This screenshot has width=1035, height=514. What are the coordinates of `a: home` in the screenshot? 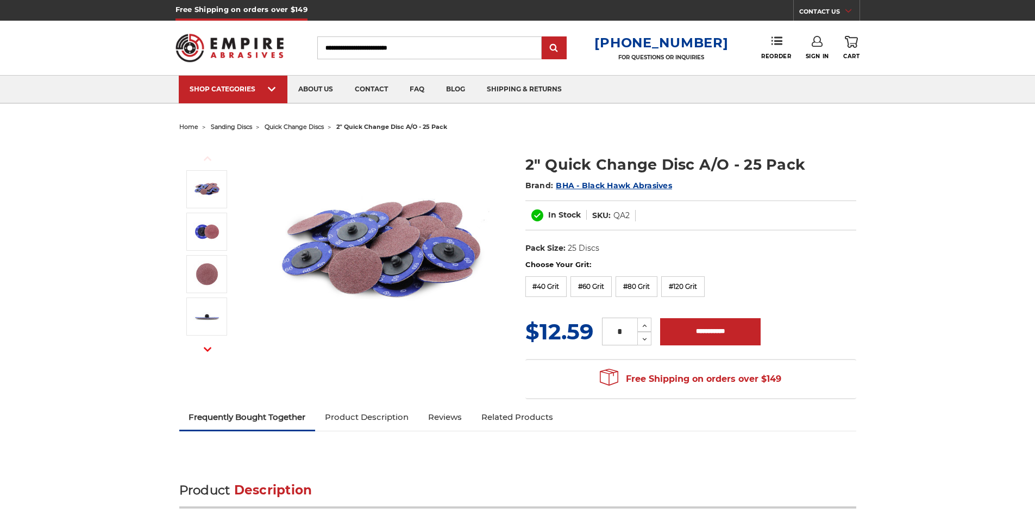 It's located at (189, 127).